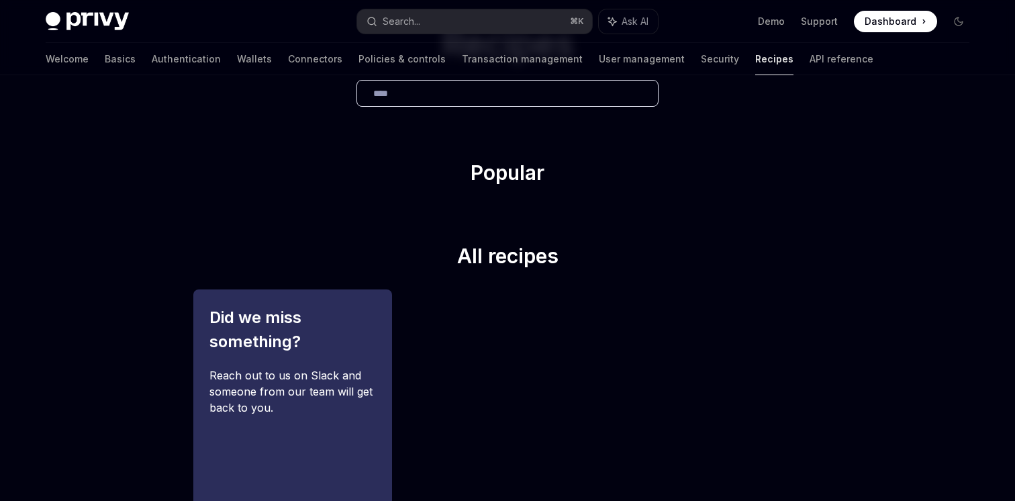  Describe the element at coordinates (522, 59) in the screenshot. I see `a: Transaction management` at that location.